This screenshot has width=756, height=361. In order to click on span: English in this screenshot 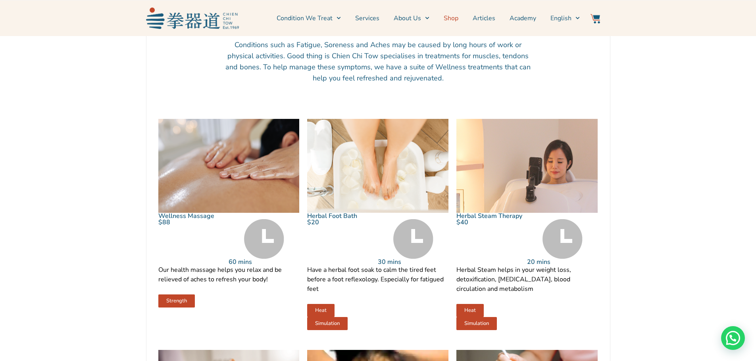, I will do `click(561, 18)`.